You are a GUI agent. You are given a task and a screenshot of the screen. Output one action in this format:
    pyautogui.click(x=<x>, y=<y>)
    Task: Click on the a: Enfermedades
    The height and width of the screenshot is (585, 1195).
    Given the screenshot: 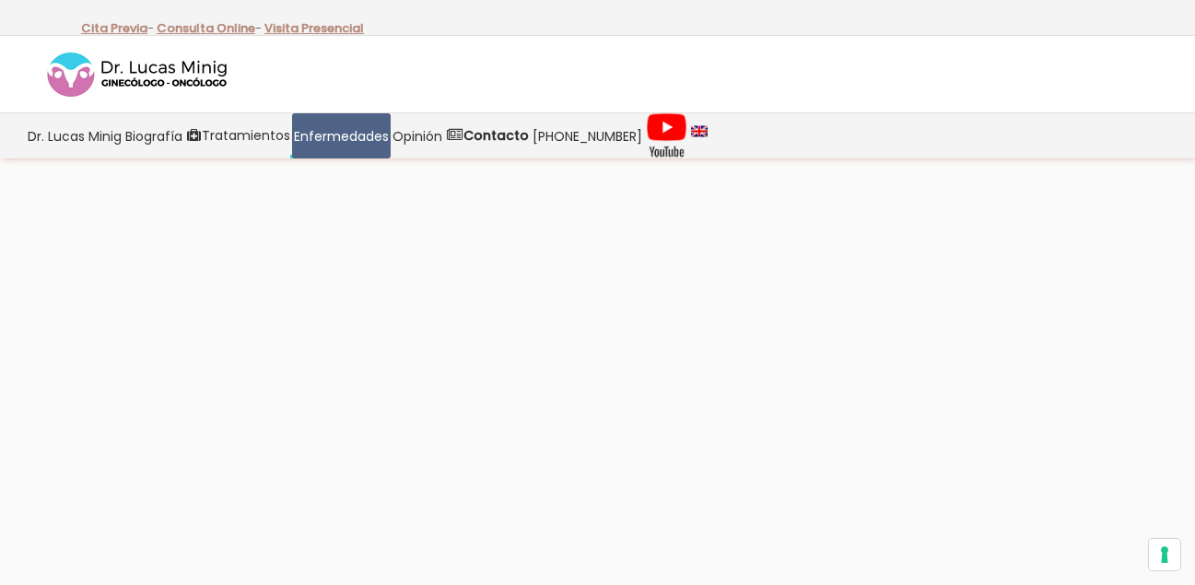 What is the action you would take?
    pyautogui.click(x=341, y=135)
    